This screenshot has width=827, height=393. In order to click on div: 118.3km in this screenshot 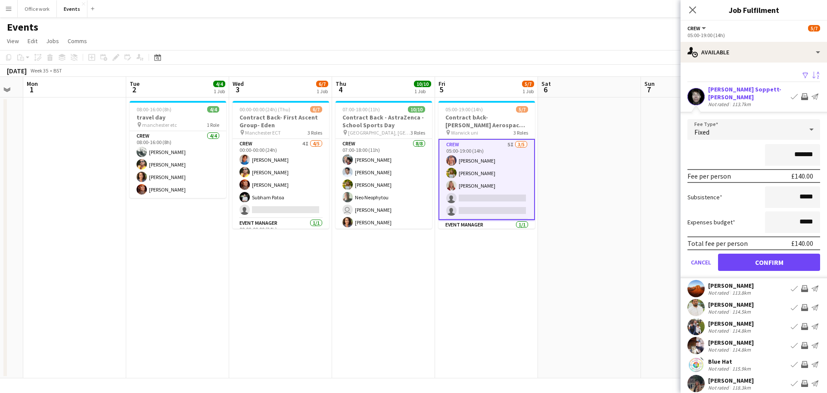, I will do `click(742, 387)`.